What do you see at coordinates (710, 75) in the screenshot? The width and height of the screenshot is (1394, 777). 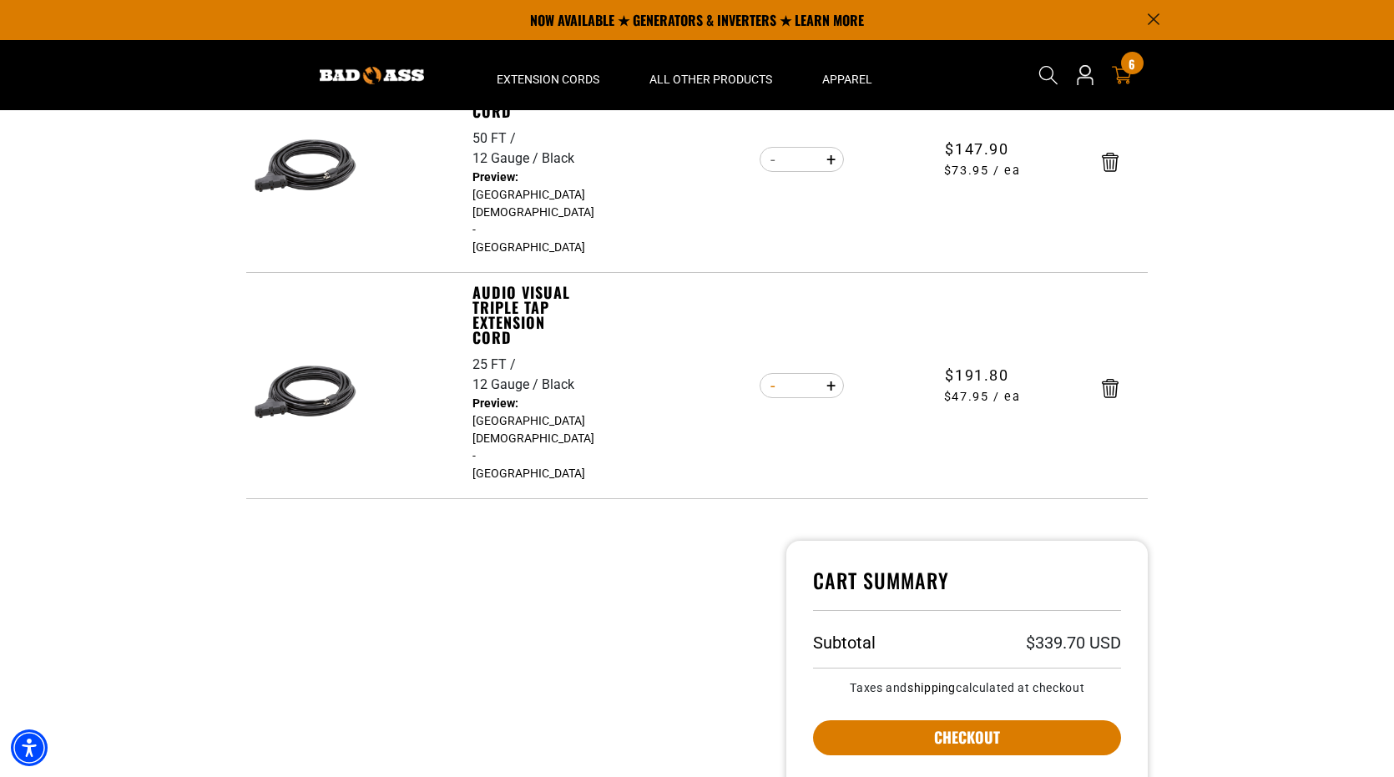 I see `summary: All Other Products` at bounding box center [710, 75].